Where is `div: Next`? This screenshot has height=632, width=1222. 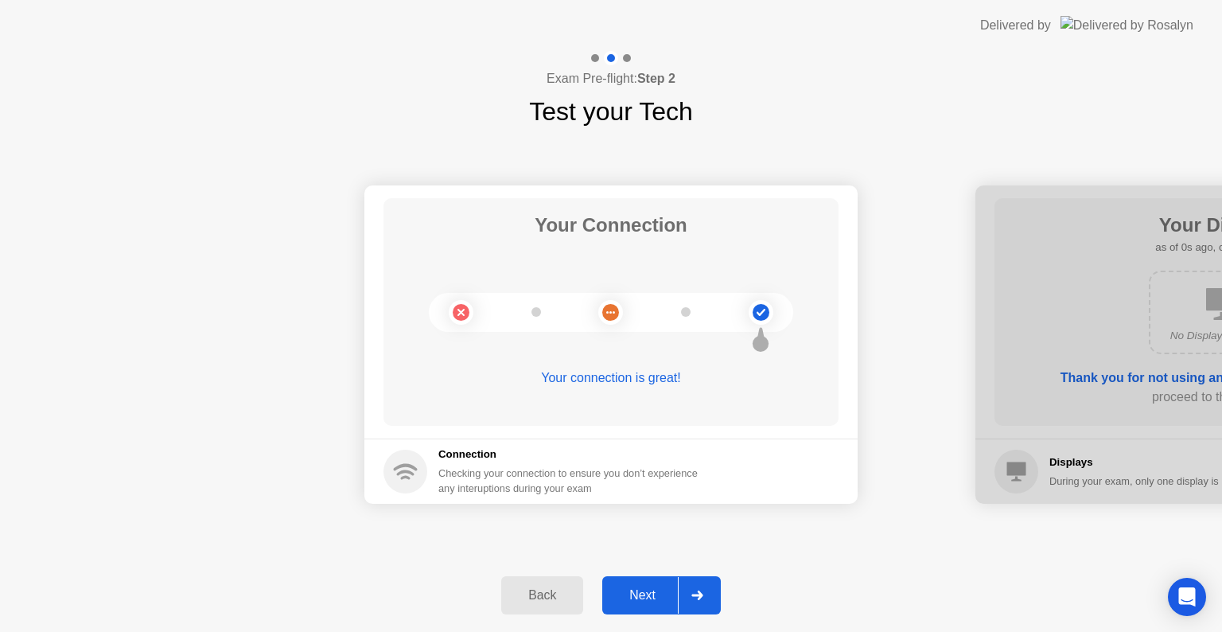 div: Next is located at coordinates (642, 595).